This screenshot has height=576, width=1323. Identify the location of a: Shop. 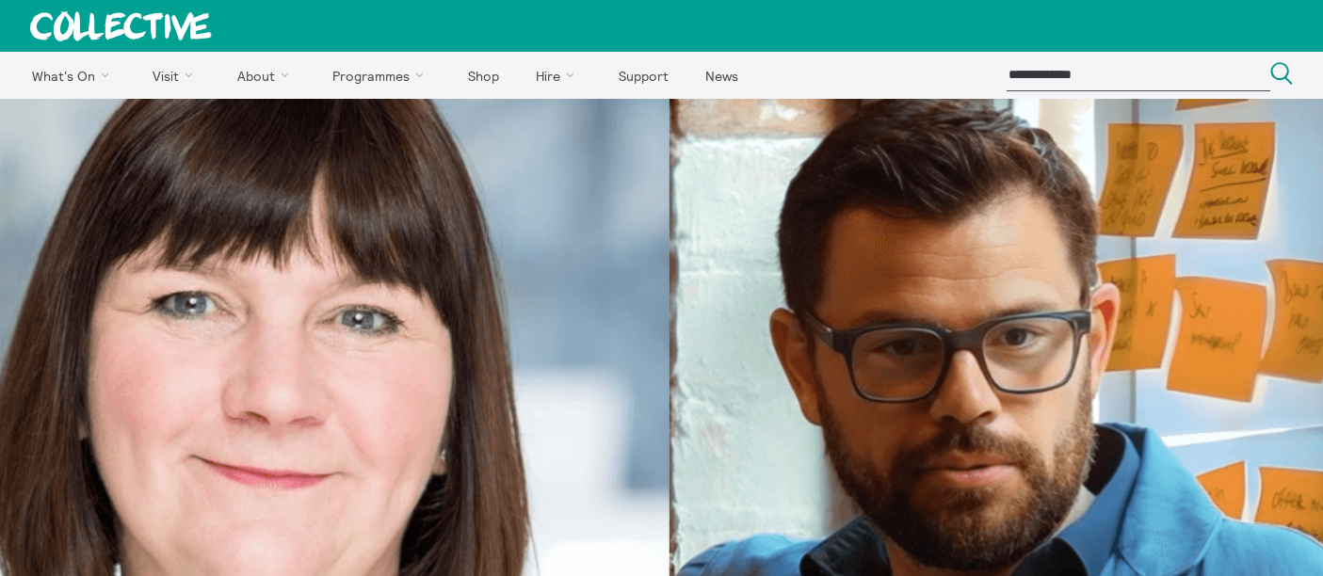
(483, 75).